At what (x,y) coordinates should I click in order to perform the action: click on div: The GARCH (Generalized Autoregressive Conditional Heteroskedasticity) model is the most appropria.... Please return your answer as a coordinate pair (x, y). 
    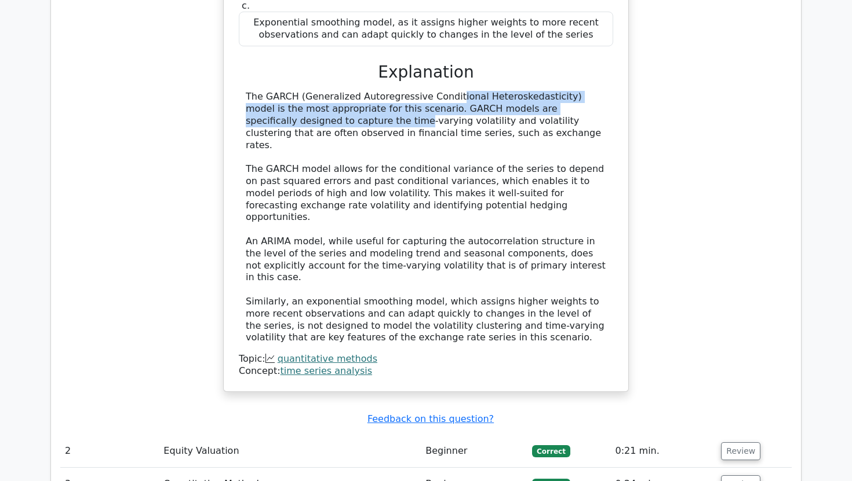
    Looking at the image, I should click on (426, 217).